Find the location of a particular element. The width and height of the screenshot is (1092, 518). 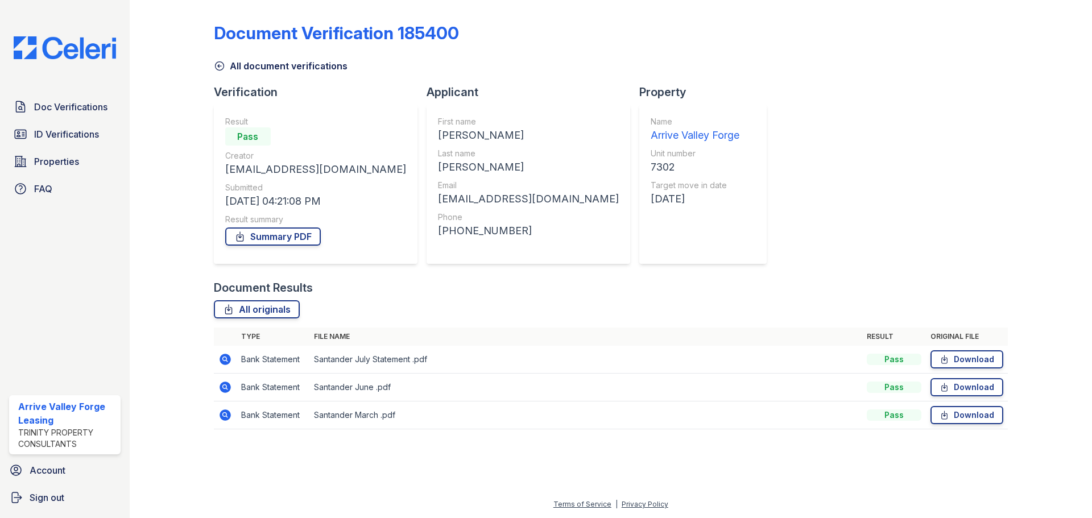

div: Target move in date is located at coordinates (695, 185).